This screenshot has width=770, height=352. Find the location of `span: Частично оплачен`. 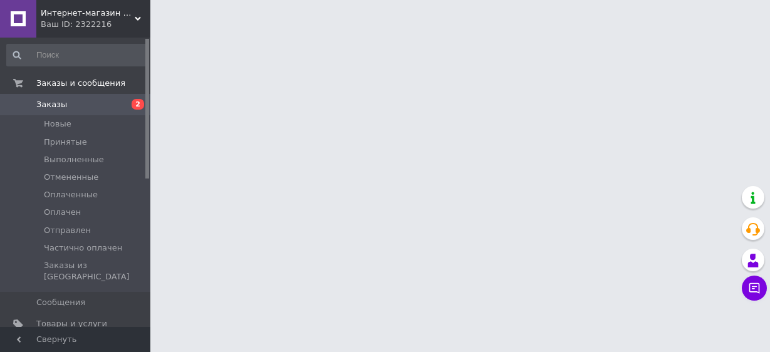

span: Частично оплачен is located at coordinates (83, 248).